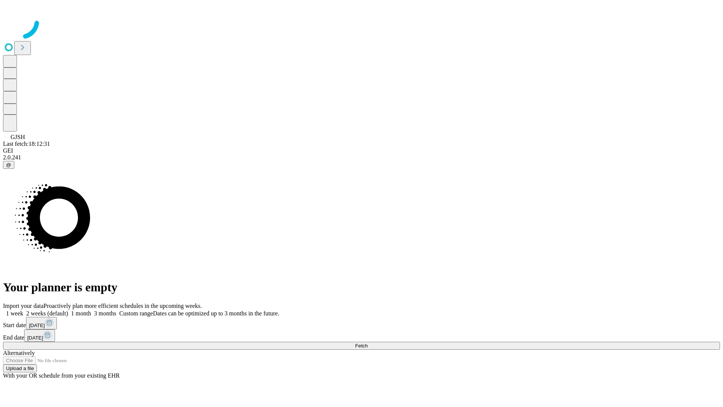  I want to click on div: 2.0.241, so click(362, 157).